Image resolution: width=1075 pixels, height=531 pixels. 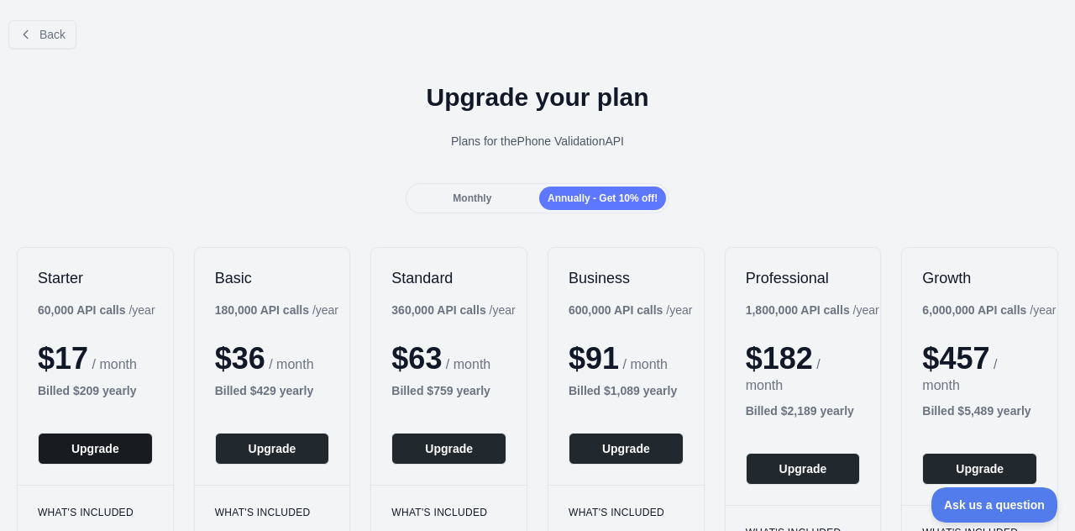 I want to click on span: $ 63, so click(x=417, y=358).